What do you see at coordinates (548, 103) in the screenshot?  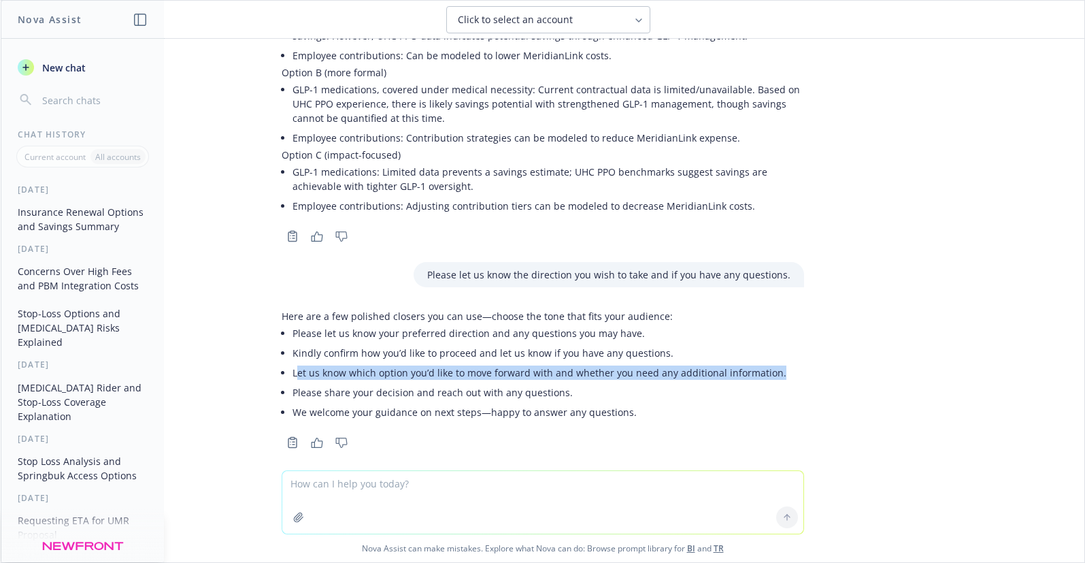 I see `li: GLP-1 medications, covered under medical necessity: Current contractual data is limited/unavailab...` at bounding box center [548, 103].